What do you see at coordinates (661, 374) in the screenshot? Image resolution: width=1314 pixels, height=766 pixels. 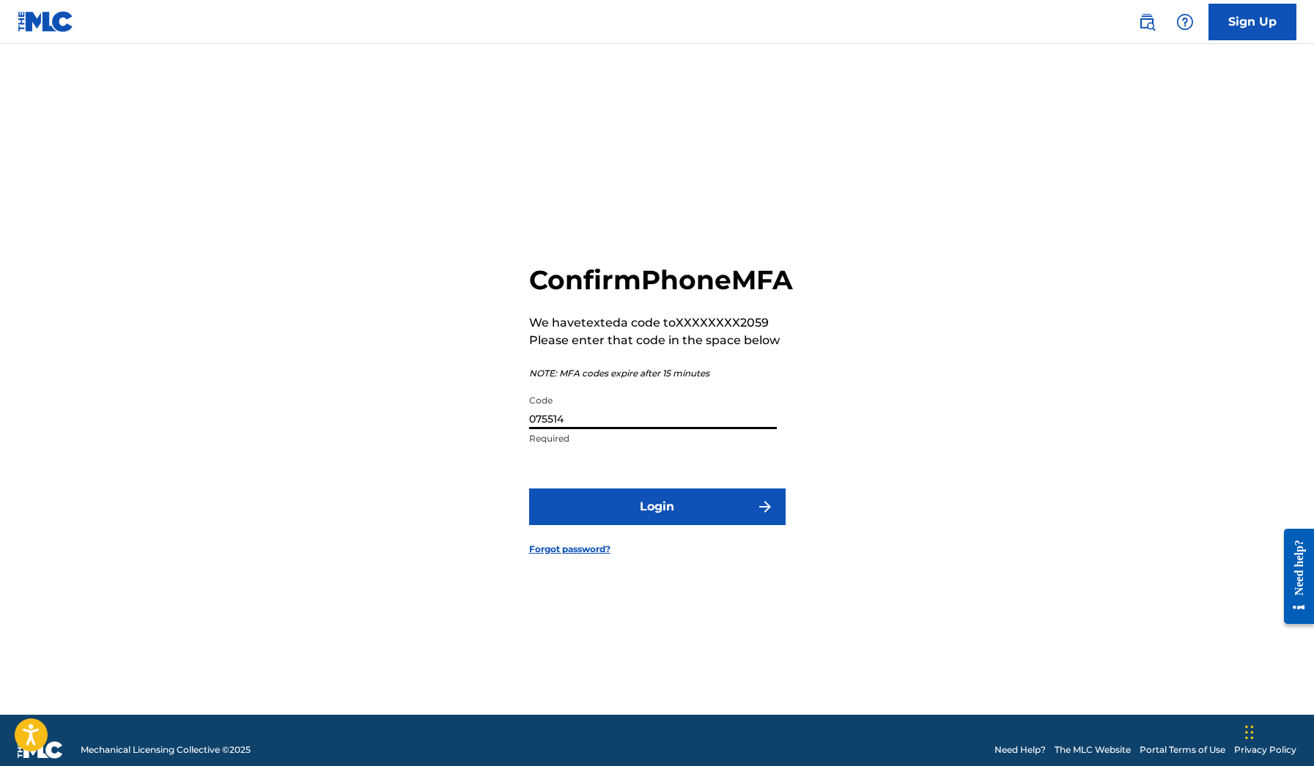 I see `p: NOTE: MFA codes expire after 15 minutes` at bounding box center [661, 374].